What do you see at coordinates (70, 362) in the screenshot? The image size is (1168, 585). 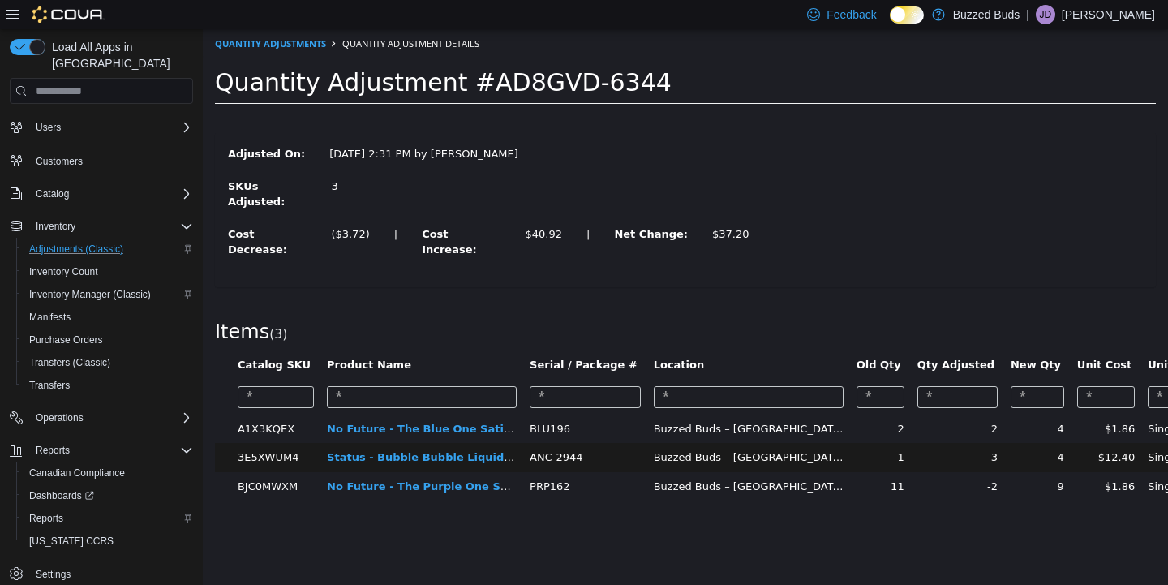 I see `a: Transfers (Classic)` at bounding box center [70, 362].